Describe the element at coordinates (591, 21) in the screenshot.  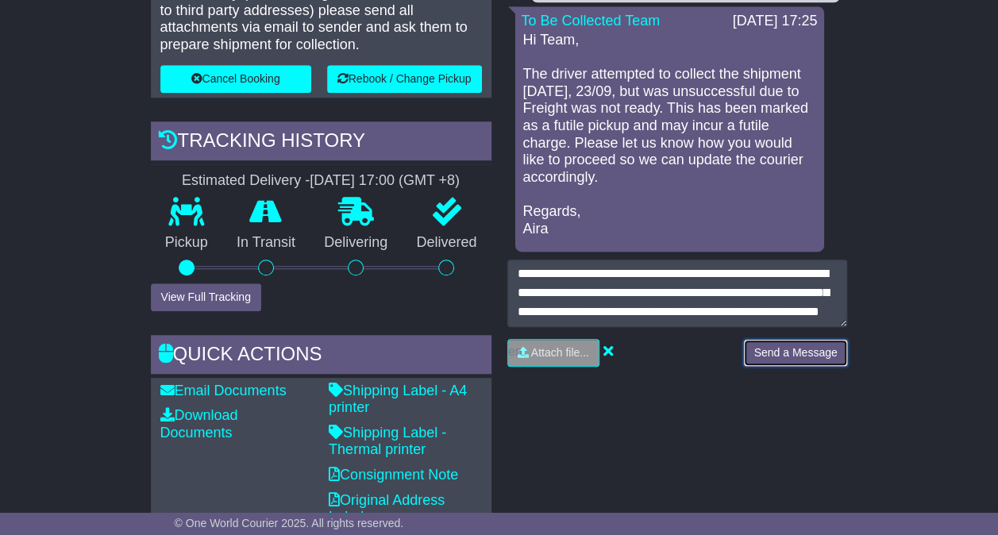
I see `a: To Be Collected Team` at that location.